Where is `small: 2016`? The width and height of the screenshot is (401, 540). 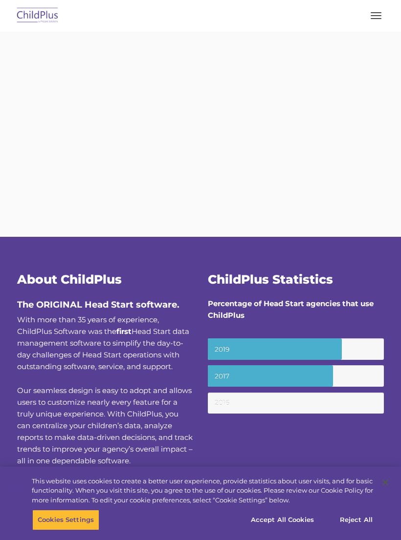
small: 2016 is located at coordinates (296, 403).